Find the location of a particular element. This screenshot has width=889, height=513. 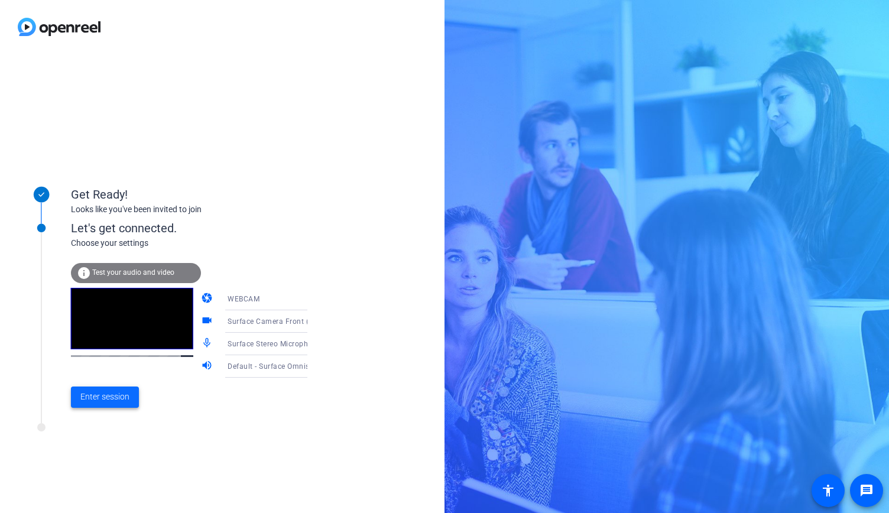

span: WEBCAM is located at coordinates (244, 299).